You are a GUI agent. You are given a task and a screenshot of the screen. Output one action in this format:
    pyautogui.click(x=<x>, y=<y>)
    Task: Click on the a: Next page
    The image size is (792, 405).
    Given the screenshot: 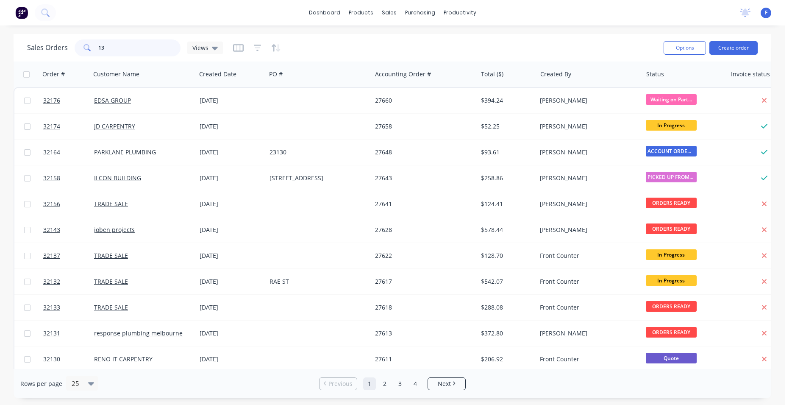 What is the action you would take?
    pyautogui.click(x=447, y=383)
    